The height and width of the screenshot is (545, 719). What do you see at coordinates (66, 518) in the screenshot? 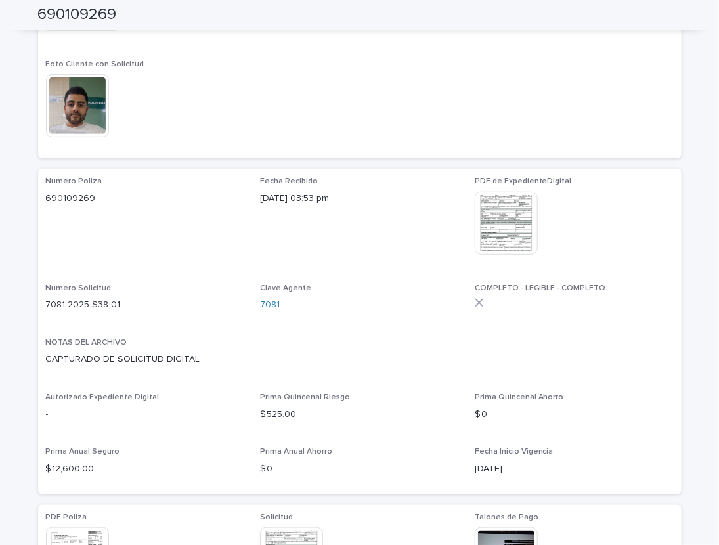
I see `span: PDF Poliza` at bounding box center [66, 518].